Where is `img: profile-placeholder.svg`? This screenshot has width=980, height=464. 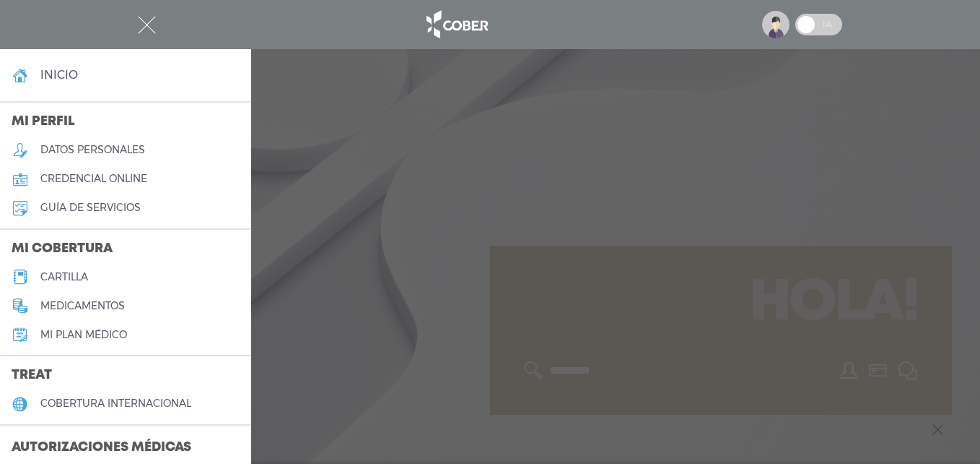 img: profile-placeholder.svg is located at coordinates (776, 25).